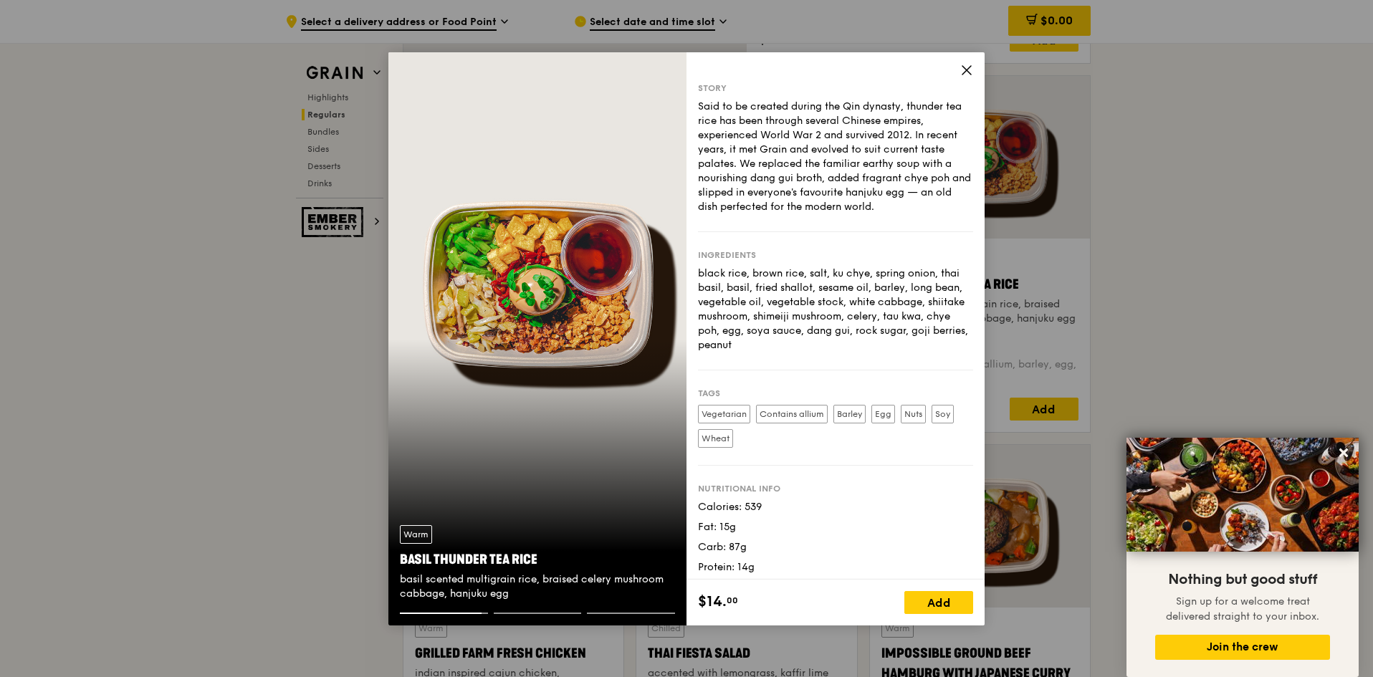 This screenshot has height=677, width=1373. What do you see at coordinates (835, 157) in the screenshot?
I see `div: Said to be created during the Qin dynasty, thunder tea rice has been through several Chinese empi...` at bounding box center [835, 157].